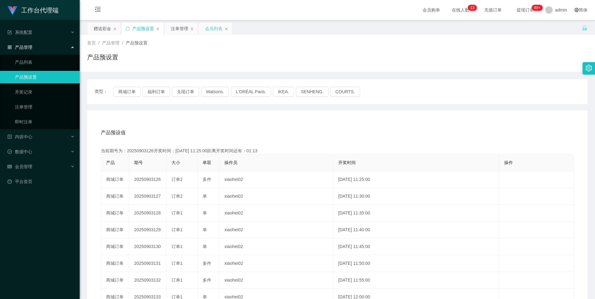 Image resolution: width=595 pixels, height=299 pixels. I want to click on p: 1, so click(471, 8).